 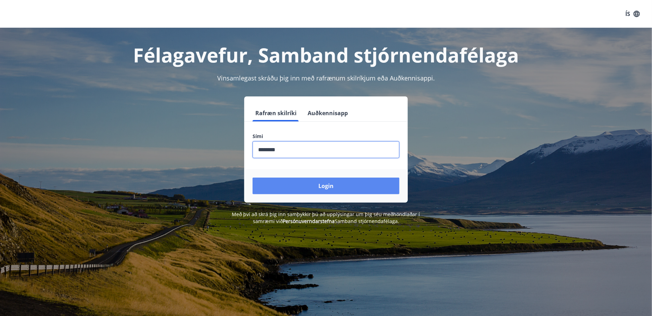 I want to click on span: Með því að skrá þig inn samþykkir þú að upplýsingar um þig séu meðhöndlaðar í samræmi við Samband..., so click(x=326, y=217).